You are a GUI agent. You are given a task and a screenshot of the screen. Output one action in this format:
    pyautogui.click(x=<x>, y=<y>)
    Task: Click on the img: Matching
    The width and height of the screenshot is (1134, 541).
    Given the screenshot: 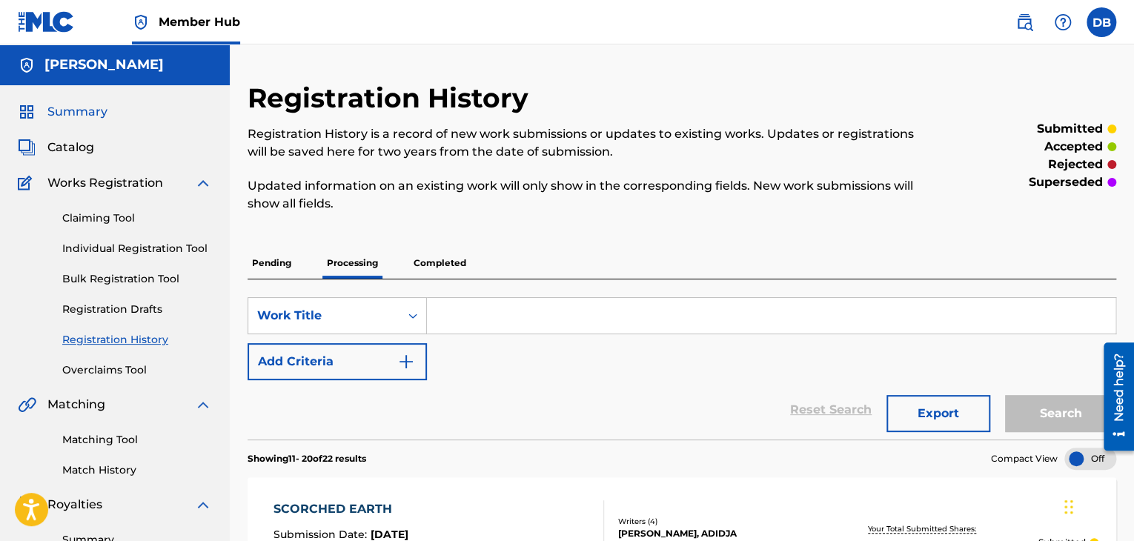 What is the action you would take?
    pyautogui.click(x=27, y=405)
    